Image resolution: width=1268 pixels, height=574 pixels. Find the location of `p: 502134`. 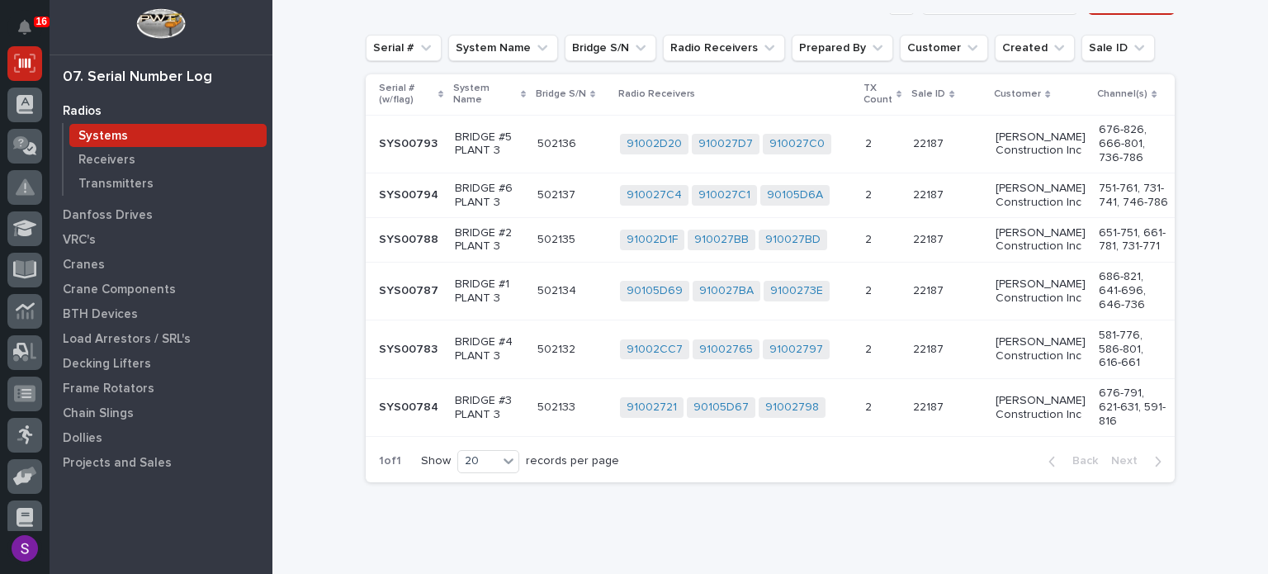

p: 502134 is located at coordinates (558, 289).